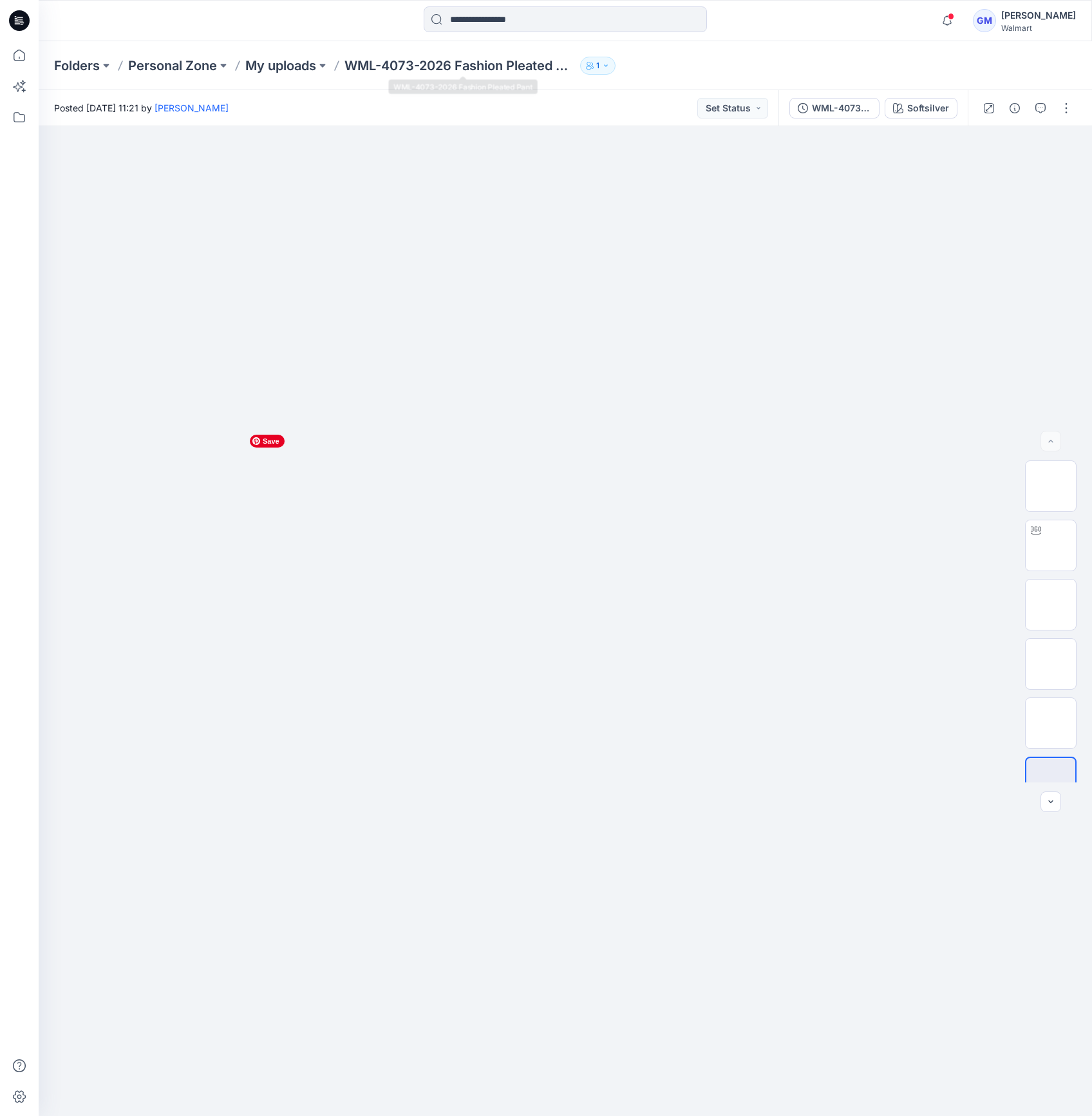 Image resolution: width=1092 pixels, height=1116 pixels. Describe the element at coordinates (1015, 108) in the screenshot. I see `button: Details` at that location.